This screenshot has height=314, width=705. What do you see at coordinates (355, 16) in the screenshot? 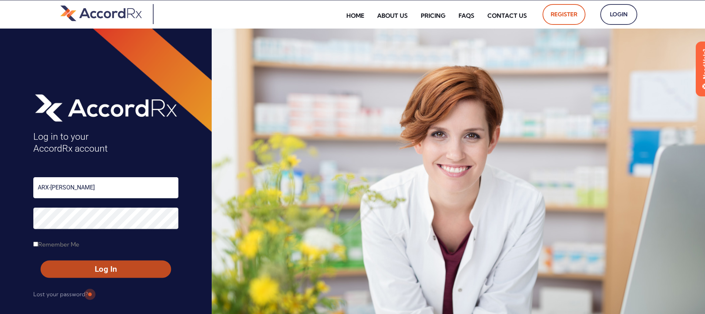
I see `a: Home` at bounding box center [355, 16].